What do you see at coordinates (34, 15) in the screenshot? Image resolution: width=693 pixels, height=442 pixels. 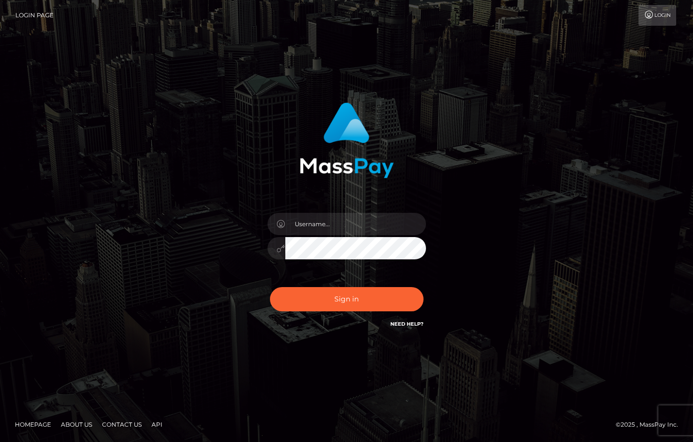 I see `a: Login Page` at bounding box center [34, 15].